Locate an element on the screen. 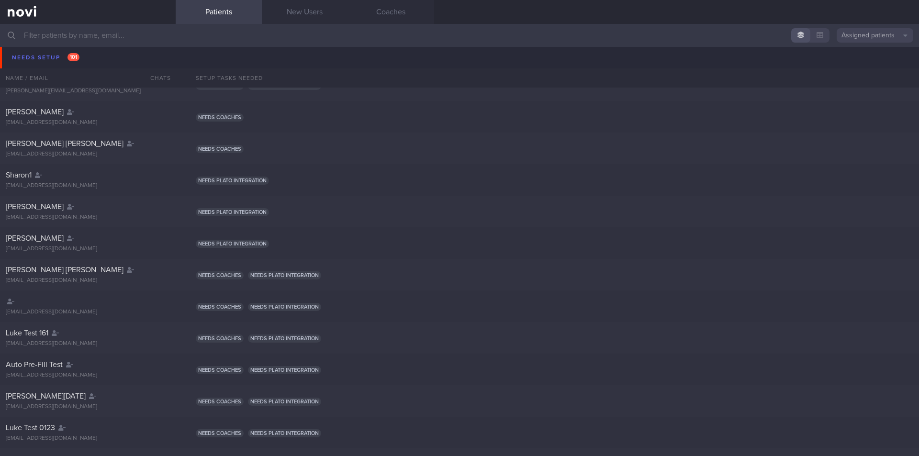 This screenshot has height=456, width=919. span: Luke Test 0123 is located at coordinates (30, 428).